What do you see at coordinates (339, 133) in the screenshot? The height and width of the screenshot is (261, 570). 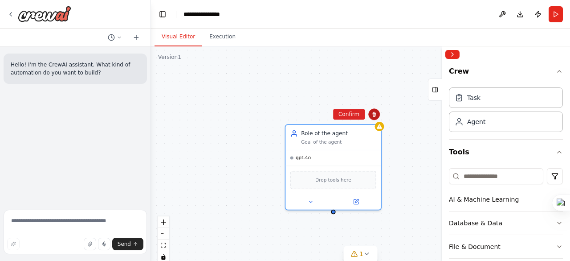 I see `div: Role of the agent` at bounding box center [339, 133].